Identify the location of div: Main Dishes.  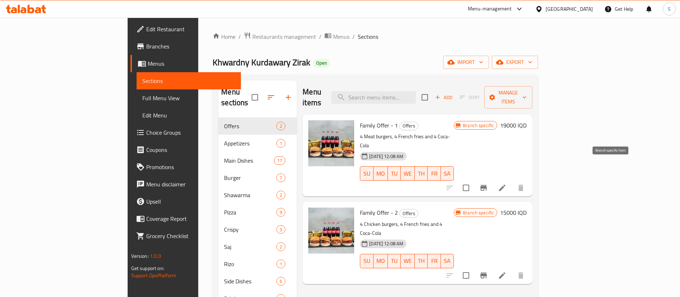
(249, 160).